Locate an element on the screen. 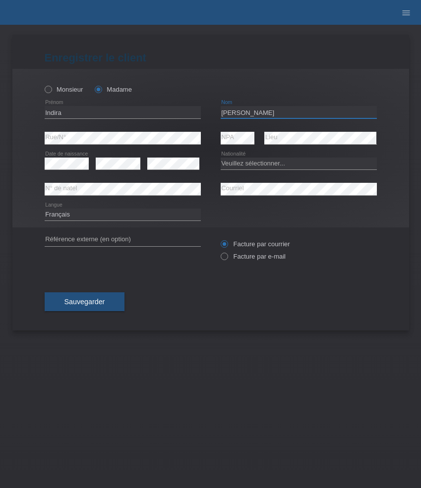  h1: Enregistrer le client is located at coordinates (211, 58).